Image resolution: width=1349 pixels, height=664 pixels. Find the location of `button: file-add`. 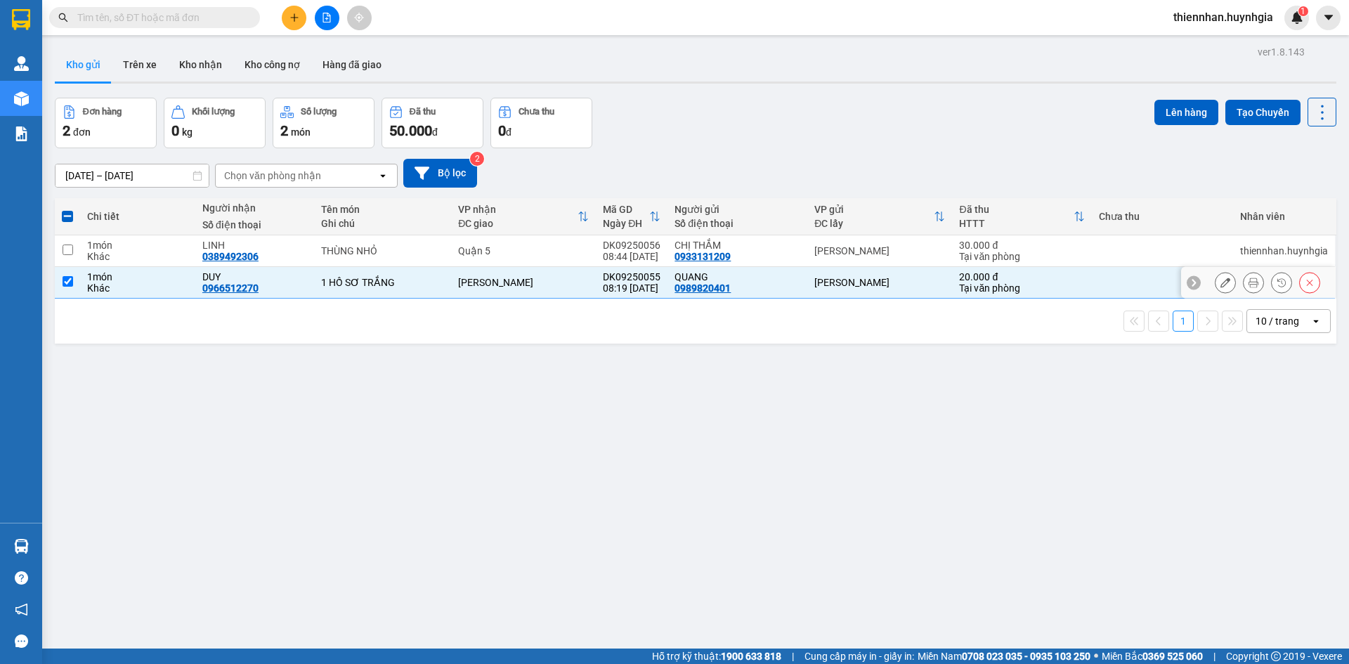

button: file-add is located at coordinates (327, 18).